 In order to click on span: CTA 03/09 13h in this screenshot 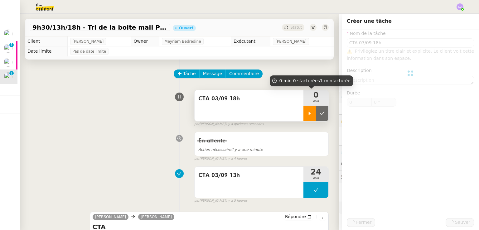, I will do `click(249, 175)`.